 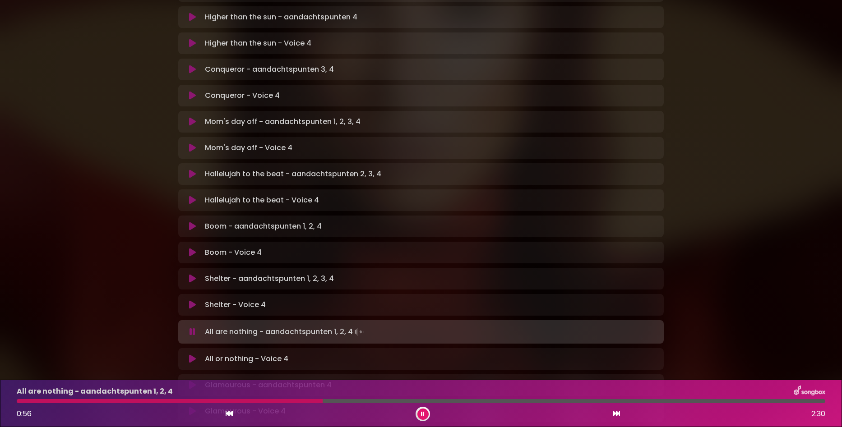 I want to click on p: Higher than the sun - Voice 4, so click(x=258, y=43).